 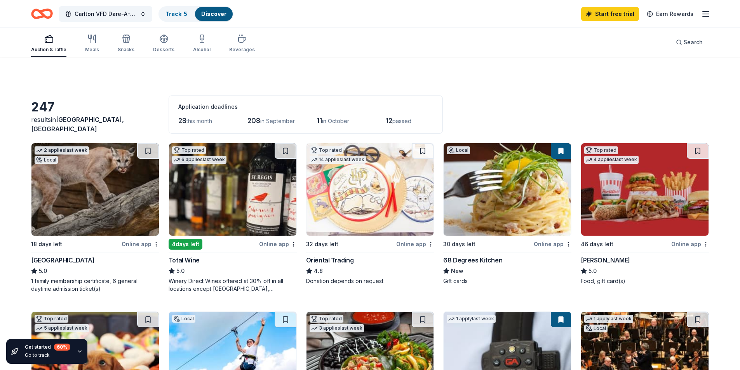 I want to click on button: Desserts, so click(x=164, y=44).